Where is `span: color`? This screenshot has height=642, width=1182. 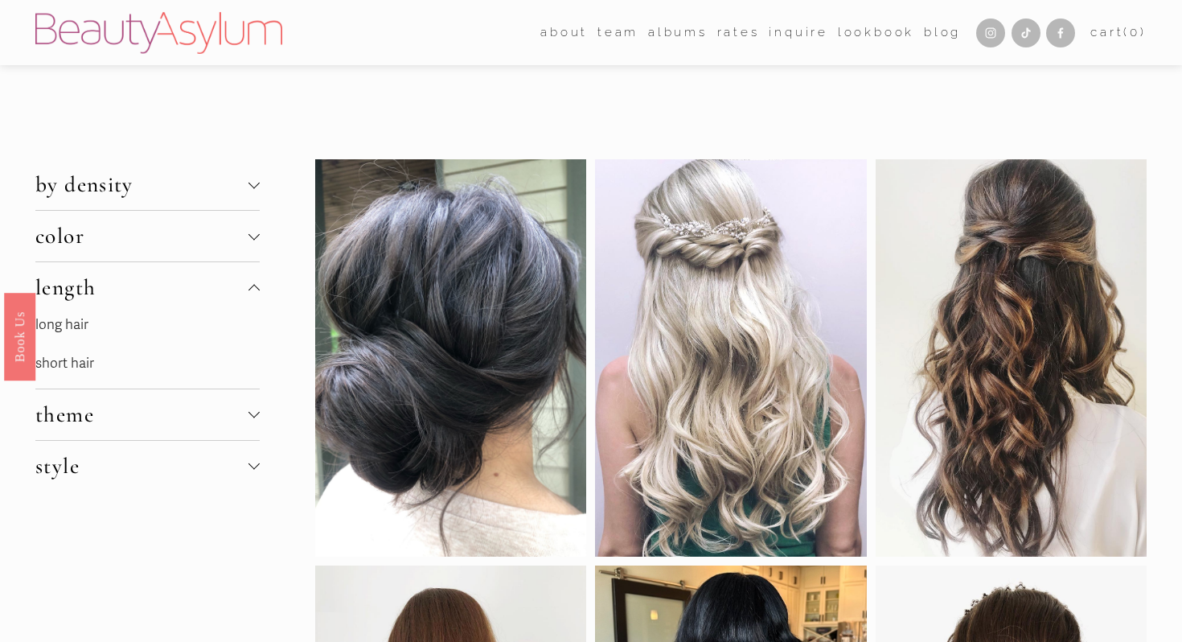 span: color is located at coordinates (141, 236).